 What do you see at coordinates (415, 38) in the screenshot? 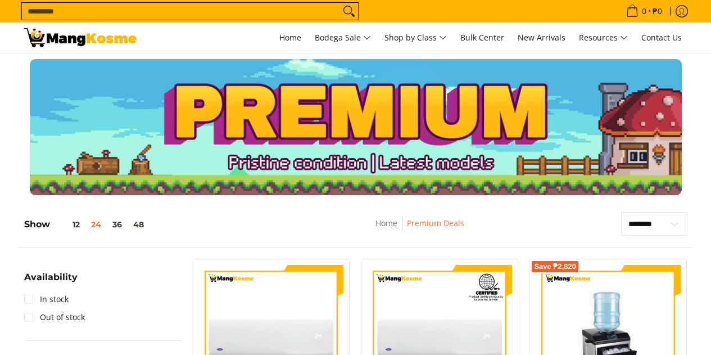
I see `a: Shop by Class` at bounding box center [415, 38].